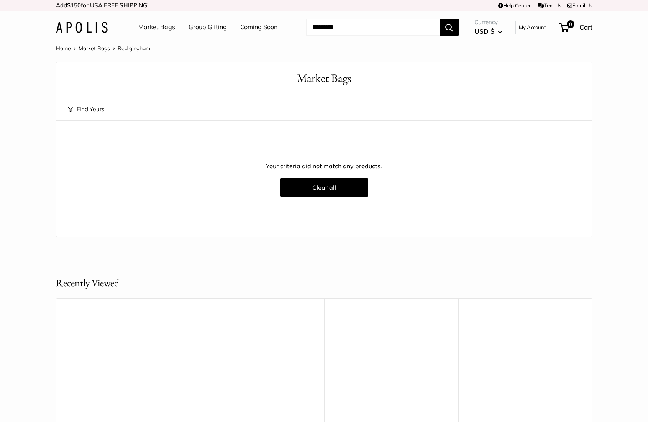 The image size is (648, 422). What do you see at coordinates (103, 48) in the screenshot?
I see `nav: Breadcrumb` at bounding box center [103, 48].